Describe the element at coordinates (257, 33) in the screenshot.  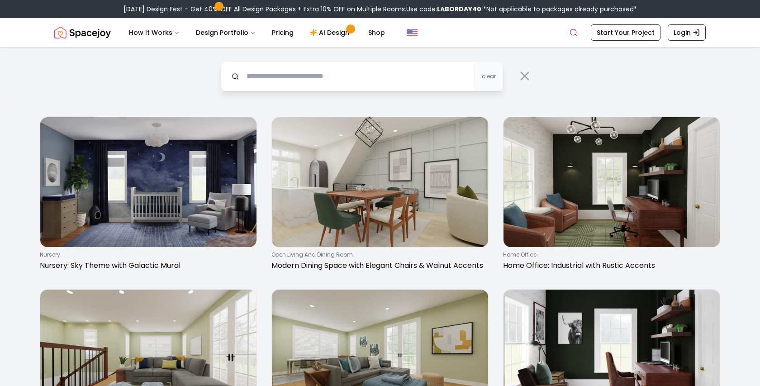
I see `nav: Main` at that location.